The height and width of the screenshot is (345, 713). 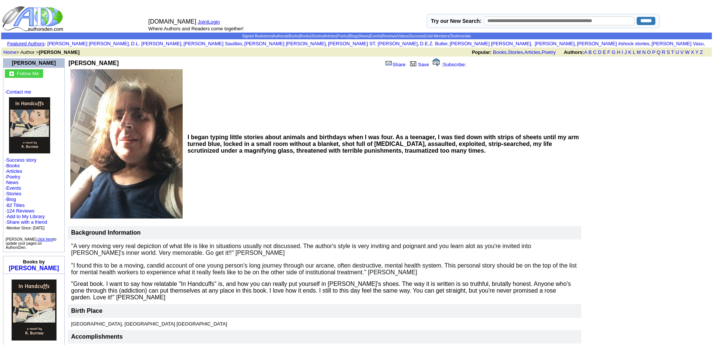 What do you see at coordinates (10, 52) in the screenshot?
I see `a: Home` at bounding box center [10, 52].